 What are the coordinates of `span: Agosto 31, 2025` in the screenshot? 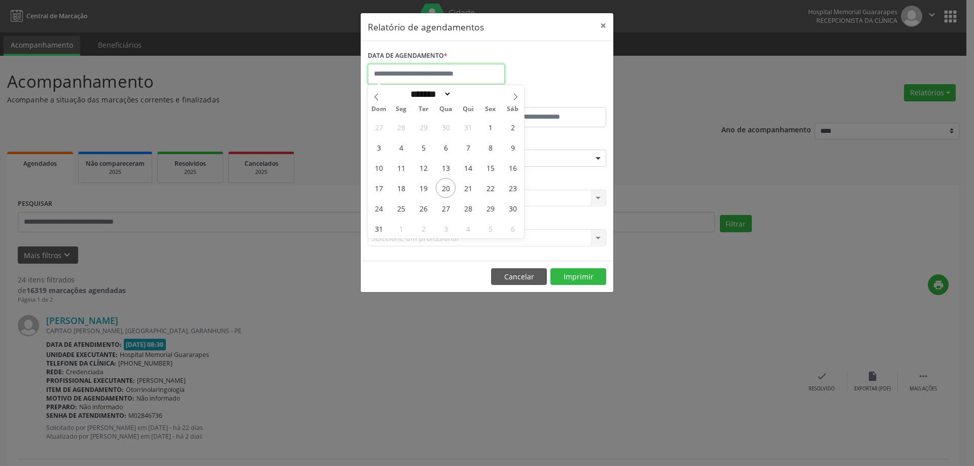 It's located at (378, 228).